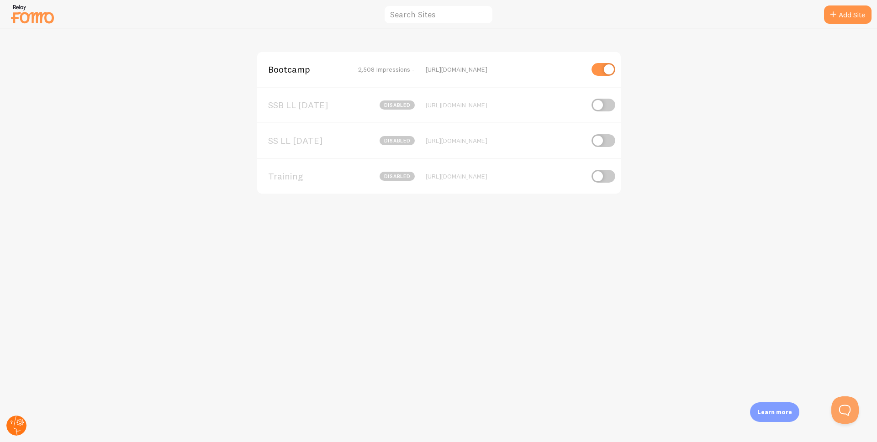 Image resolution: width=877 pixels, height=442 pixels. What do you see at coordinates (775, 412) in the screenshot?
I see `div: Learn more` at bounding box center [775, 412].